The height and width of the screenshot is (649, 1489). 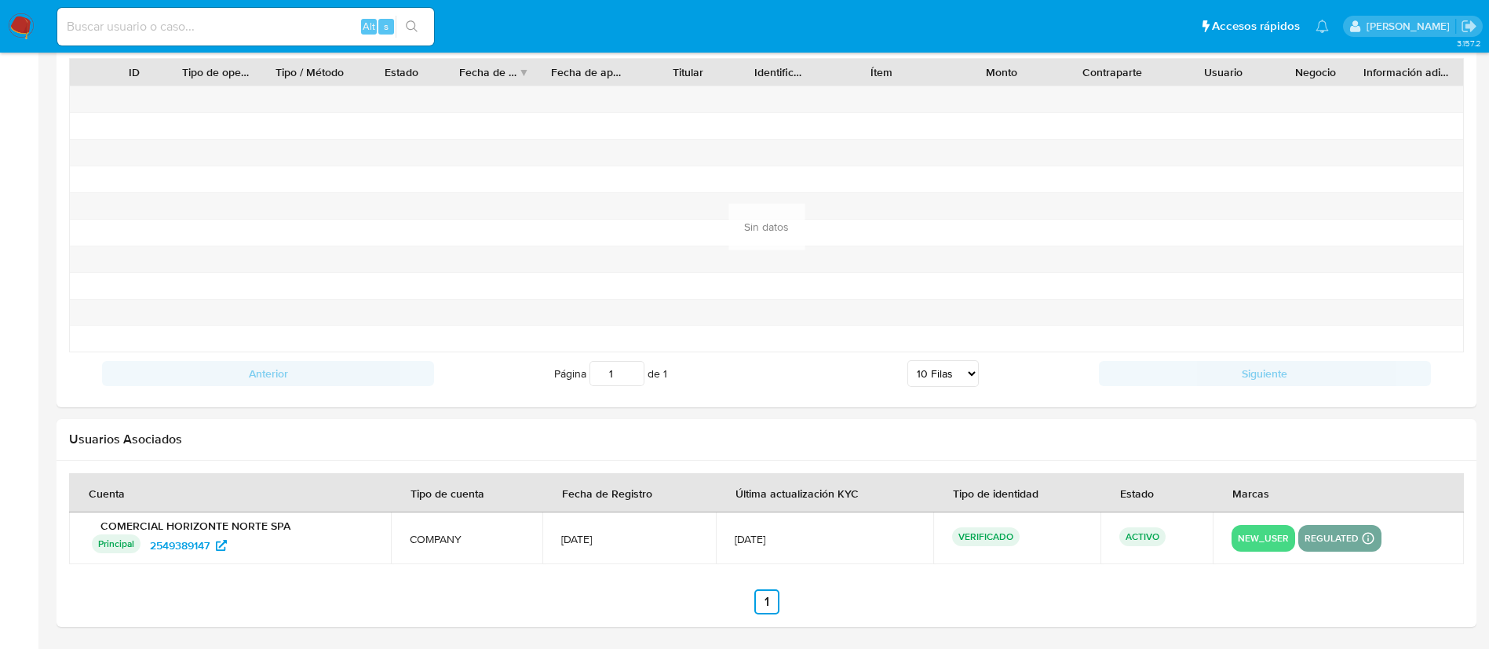 I want to click on span: Alt, so click(x=369, y=26).